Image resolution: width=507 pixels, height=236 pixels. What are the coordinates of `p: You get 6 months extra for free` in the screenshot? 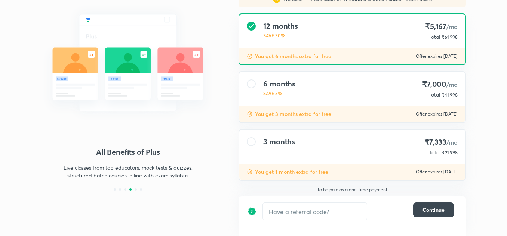 It's located at (293, 56).